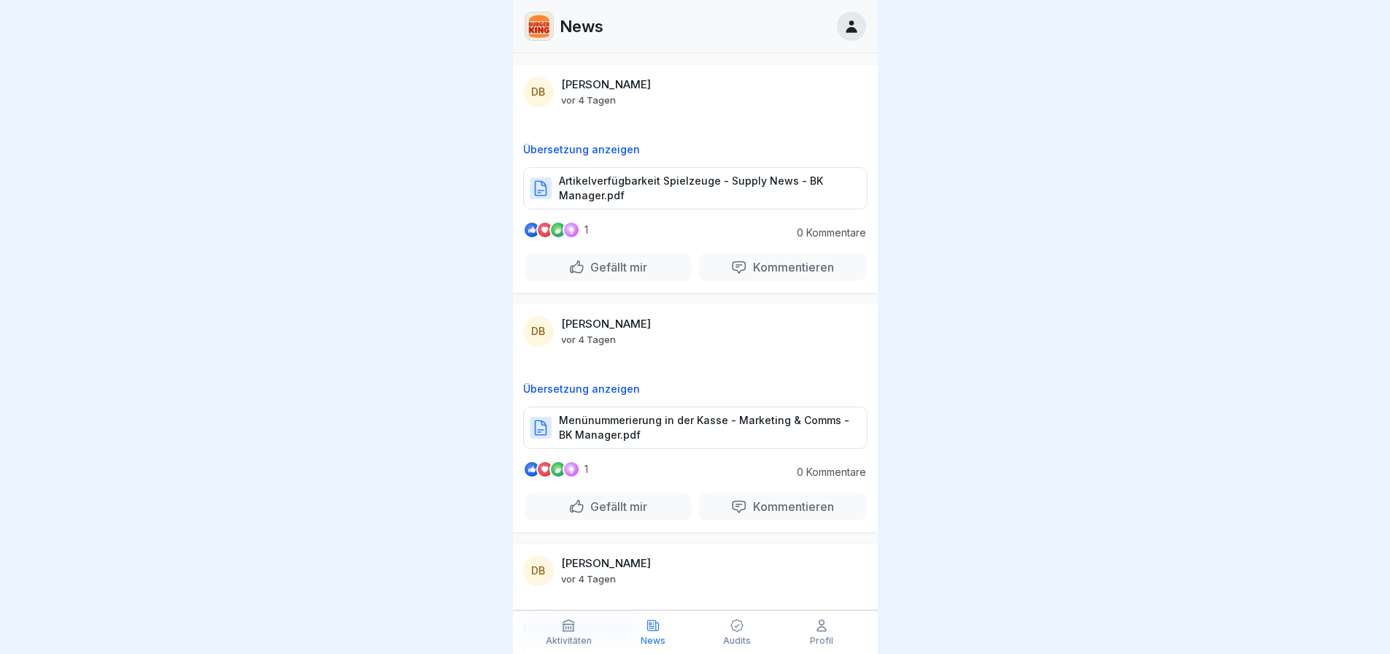 Image resolution: width=1390 pixels, height=654 pixels. I want to click on p: Profil, so click(821, 640).